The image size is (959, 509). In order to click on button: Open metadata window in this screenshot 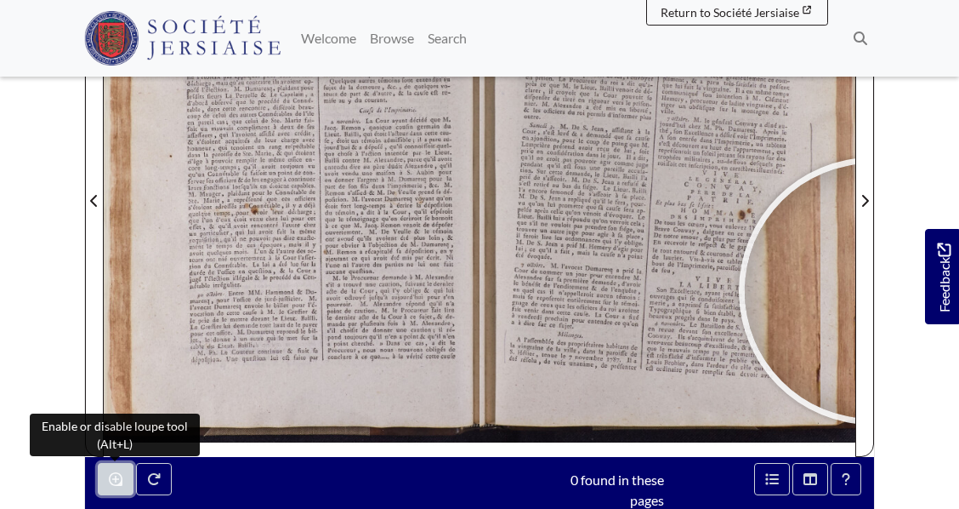, I will do `click(772, 479)`.